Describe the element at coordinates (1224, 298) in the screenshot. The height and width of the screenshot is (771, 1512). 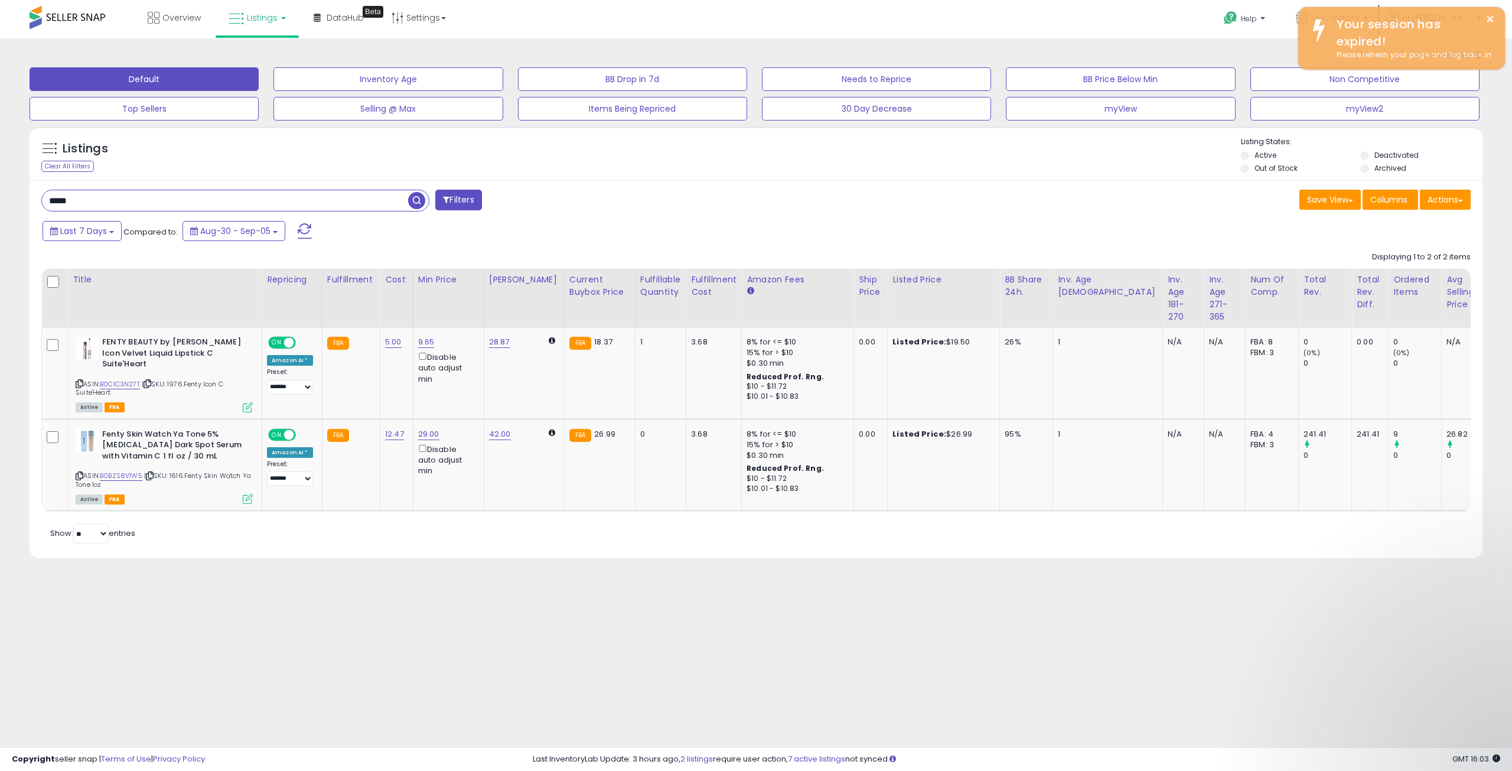
I see `div: Inv. Age 271-365` at that location.